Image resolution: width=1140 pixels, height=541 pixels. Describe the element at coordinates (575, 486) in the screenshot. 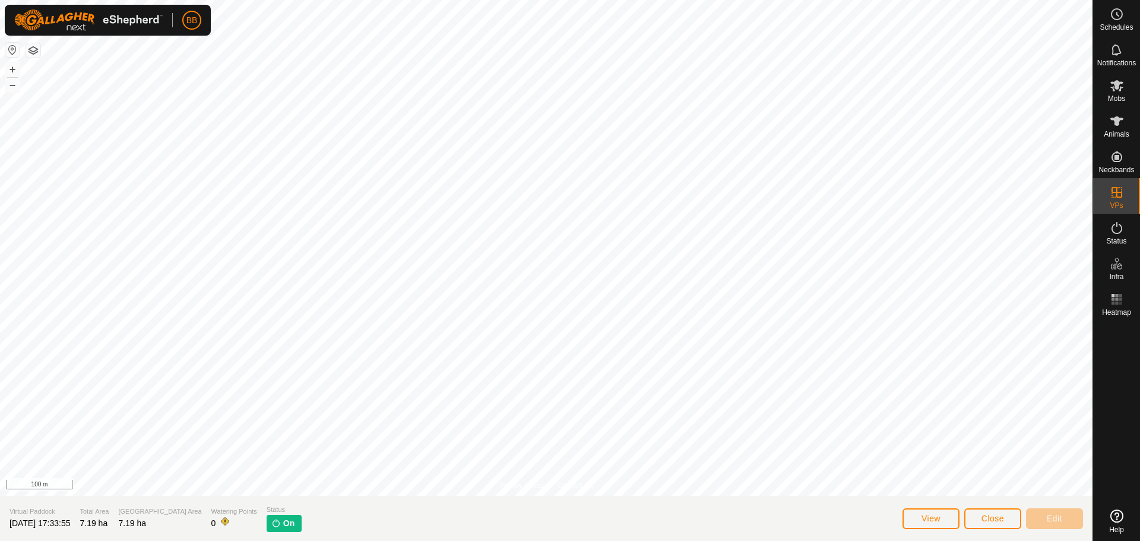

I see `a: Contact Us` at that location.